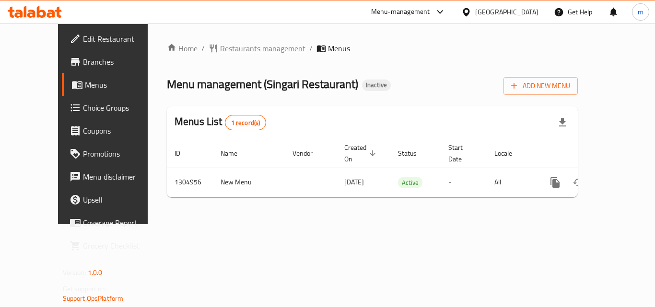 The width and height of the screenshot is (655, 307). What do you see at coordinates (262, 84) in the screenshot?
I see `span: Menu management ( Singari Restaurant )` at bounding box center [262, 84].